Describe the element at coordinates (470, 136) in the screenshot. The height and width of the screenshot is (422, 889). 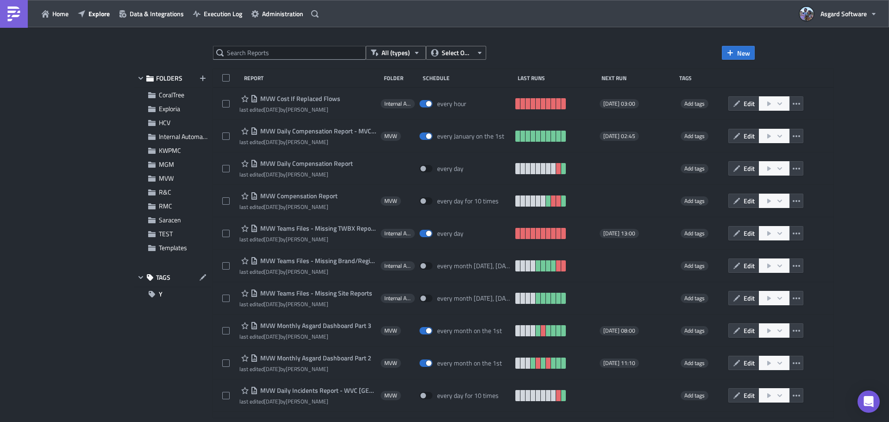
I see `div: every January on the 1st` at that location.